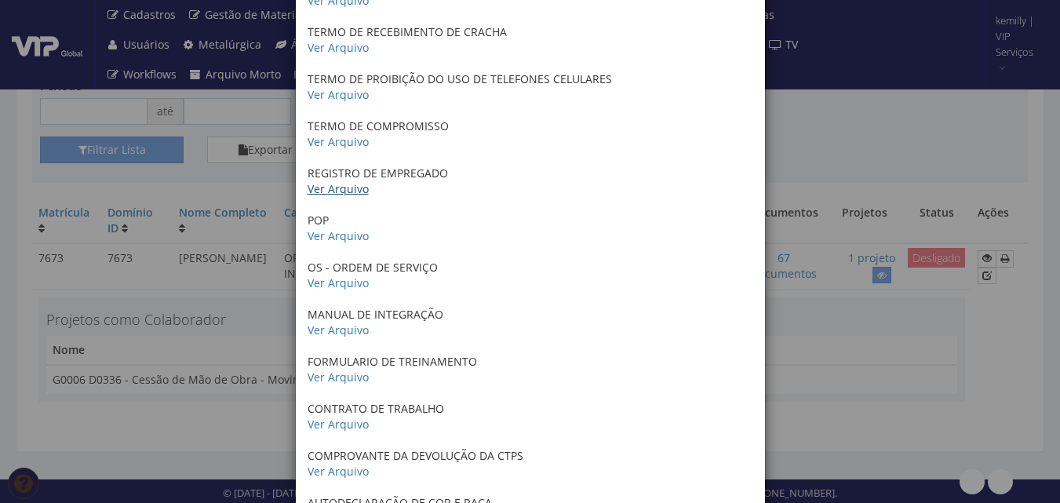 Image resolution: width=1060 pixels, height=503 pixels. I want to click on p: CONTRATO DE TRABALHO, so click(530, 417).